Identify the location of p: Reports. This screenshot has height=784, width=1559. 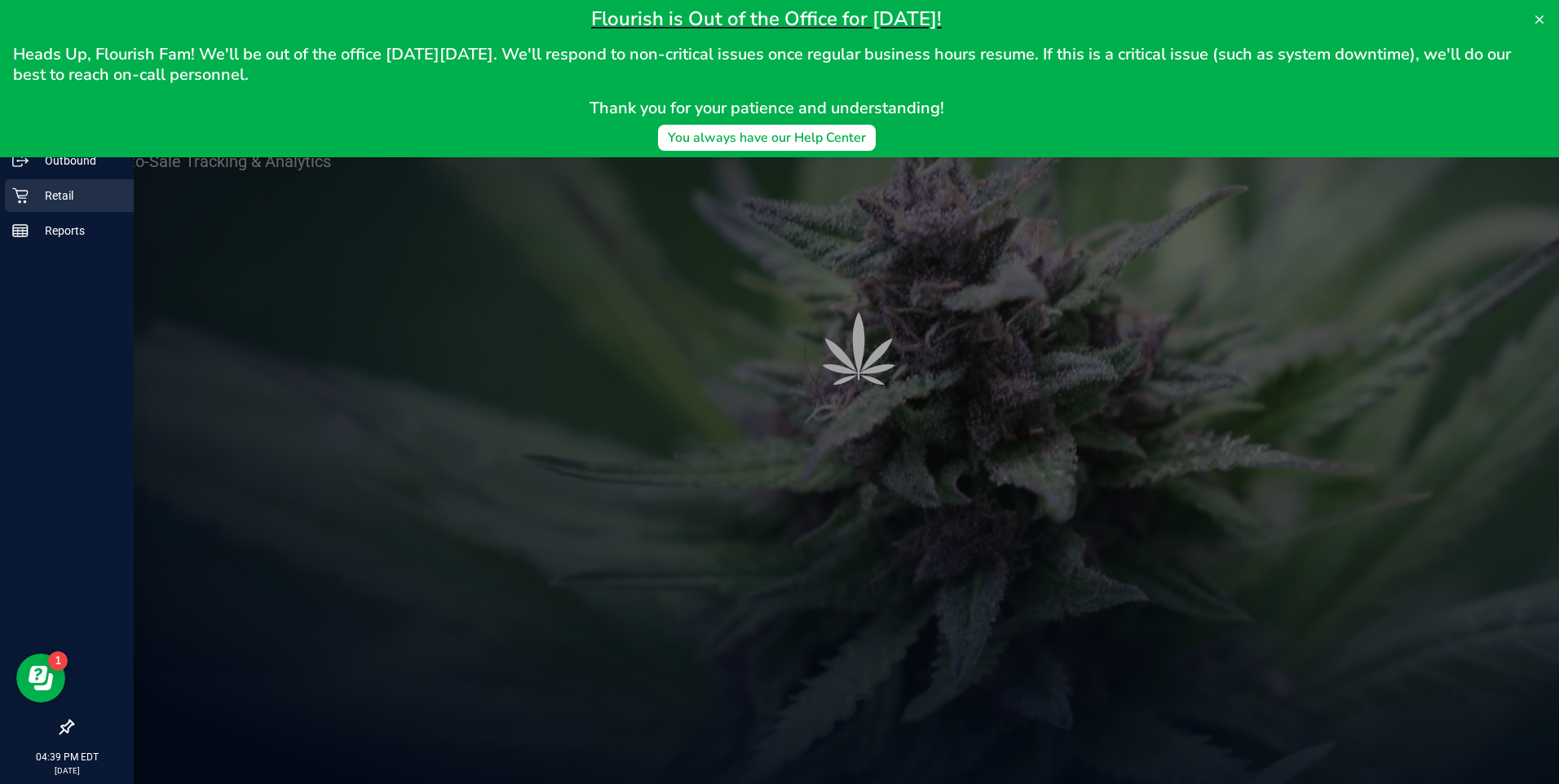
(78, 230).